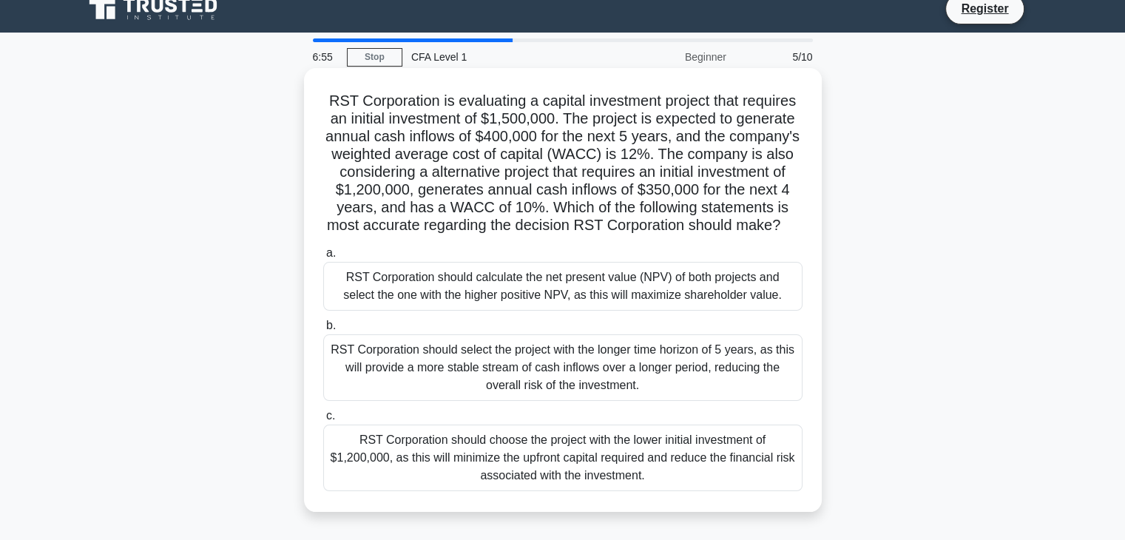 The width and height of the screenshot is (1125, 540). What do you see at coordinates (670, 57) in the screenshot?
I see `div: Beginner` at bounding box center [670, 57].